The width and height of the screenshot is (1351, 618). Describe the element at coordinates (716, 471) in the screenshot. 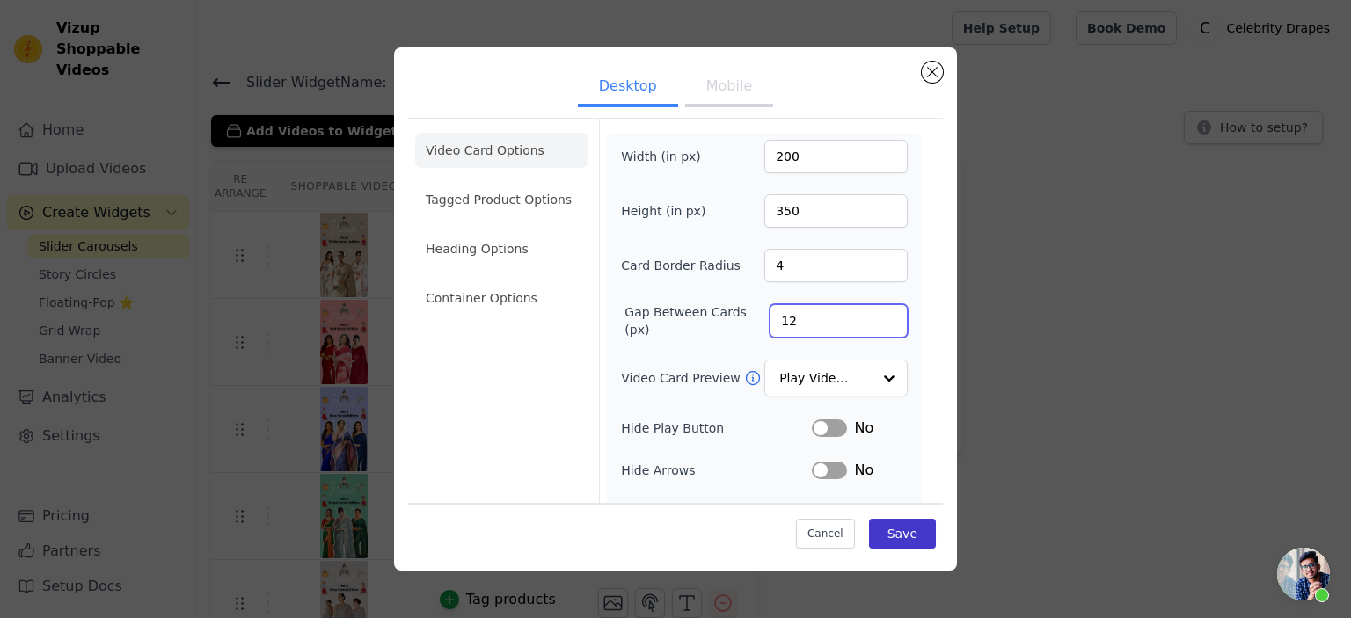

I see `label: Hide Arrows` at that location.